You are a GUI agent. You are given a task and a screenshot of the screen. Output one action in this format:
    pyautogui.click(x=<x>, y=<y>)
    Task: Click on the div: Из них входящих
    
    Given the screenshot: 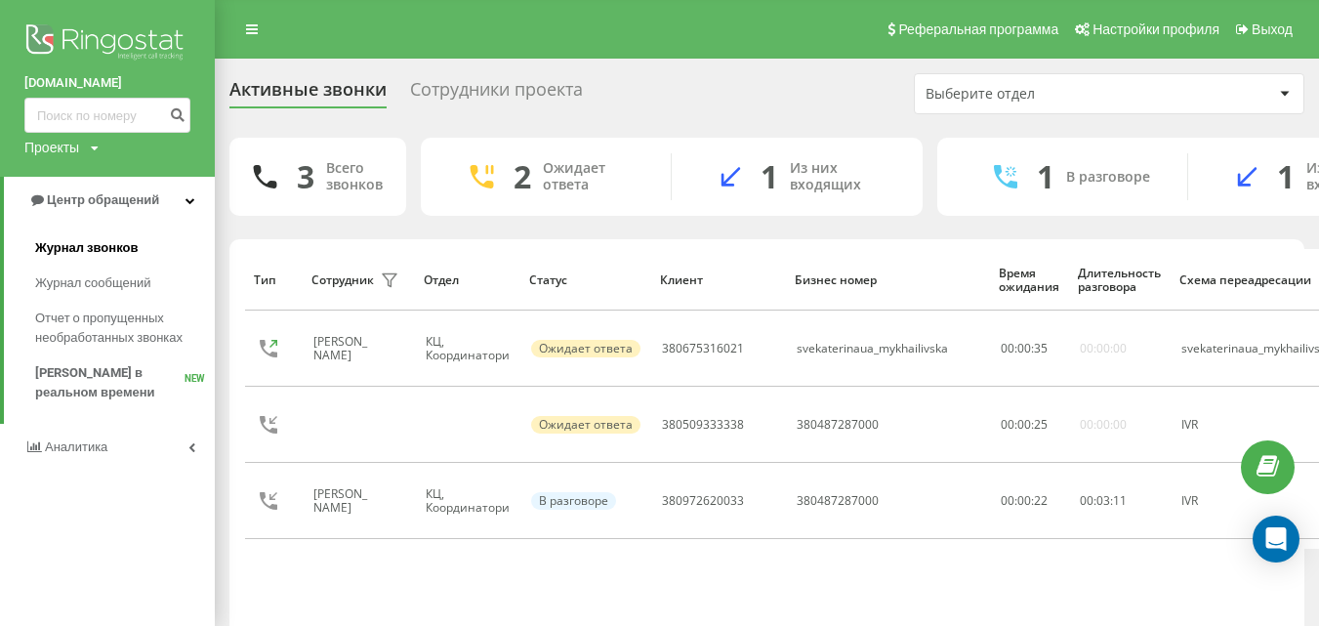 What is the action you would take?
    pyautogui.click(x=842, y=177)
    